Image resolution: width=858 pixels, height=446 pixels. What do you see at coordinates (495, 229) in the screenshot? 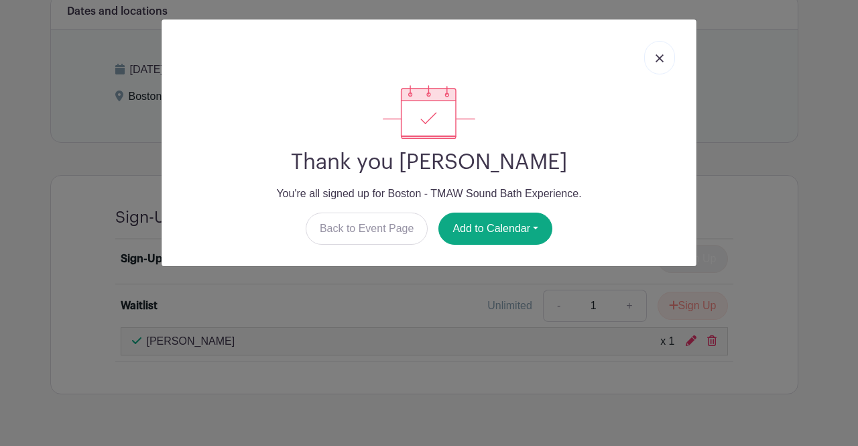
I see `button: Add to Calendar` at bounding box center [495, 229].